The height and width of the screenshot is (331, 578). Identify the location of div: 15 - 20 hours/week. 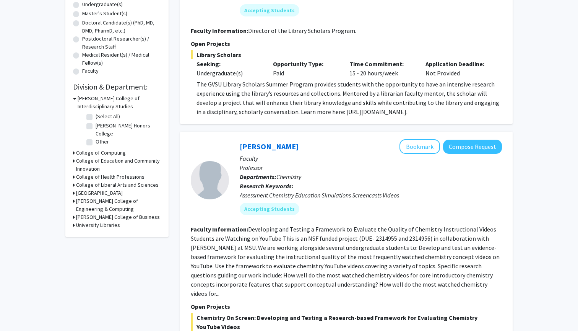
(382, 68).